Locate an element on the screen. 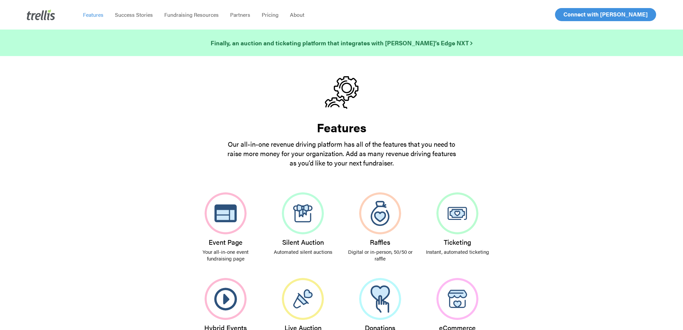  img: Trellis is located at coordinates (41, 15).